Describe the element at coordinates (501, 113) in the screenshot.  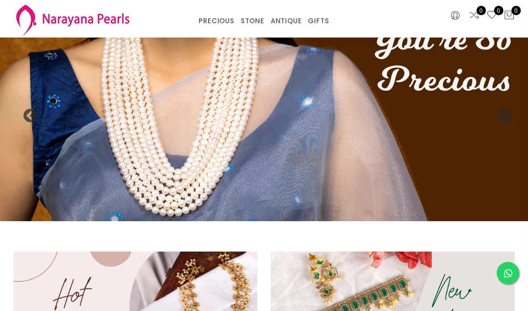
I see `button: Next` at that location.